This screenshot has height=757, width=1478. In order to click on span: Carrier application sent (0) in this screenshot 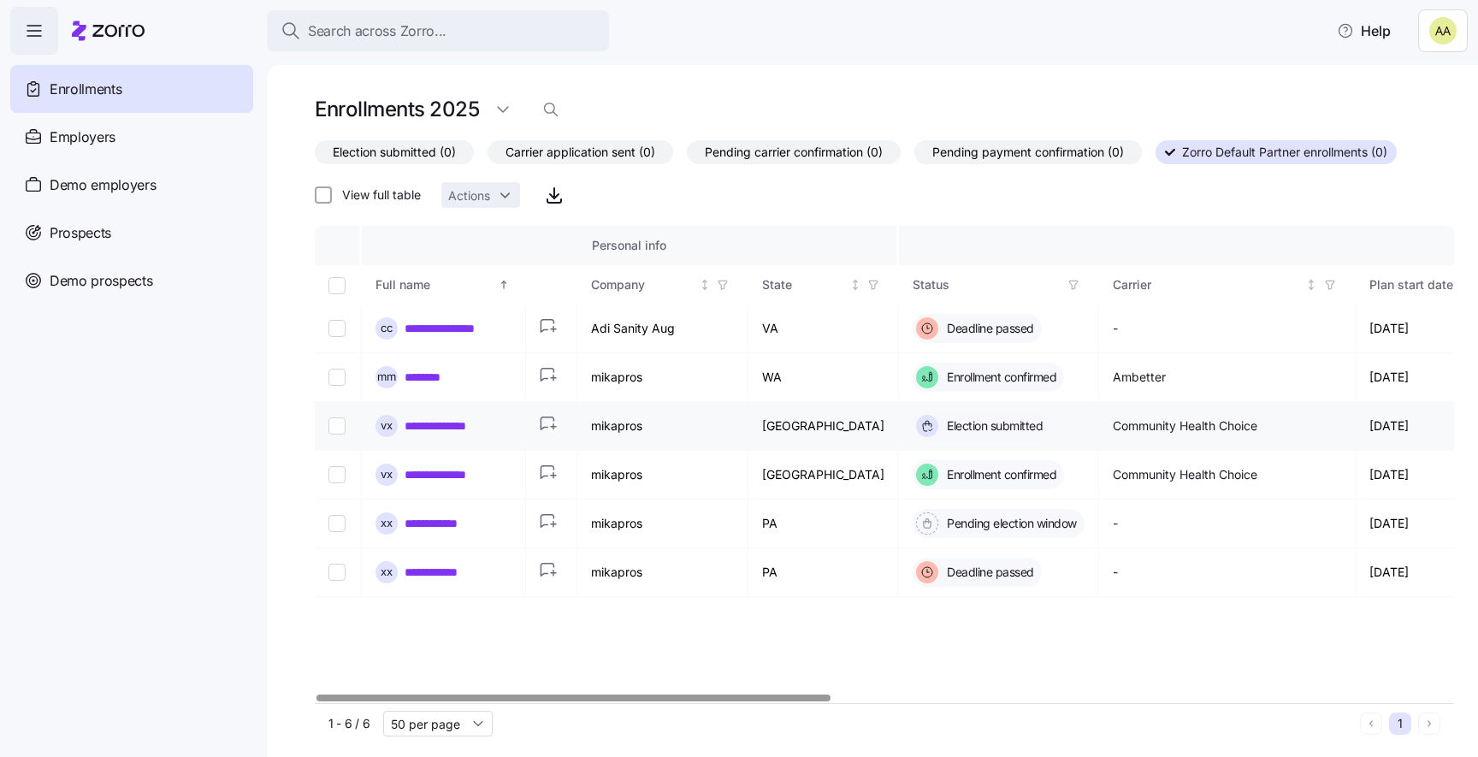, I will do `click(580, 152)`.